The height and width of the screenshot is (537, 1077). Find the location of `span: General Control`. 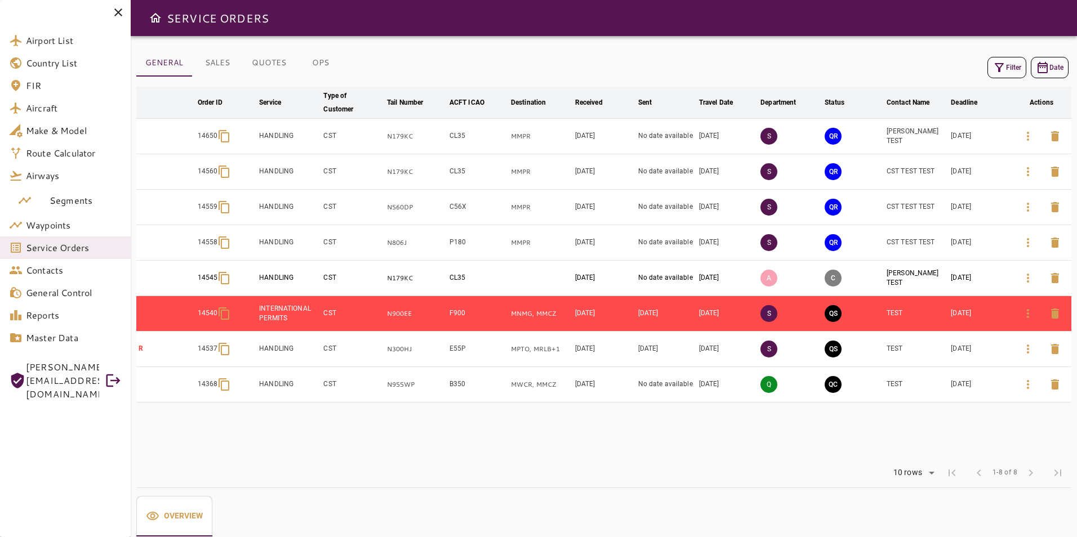

span: General Control is located at coordinates (74, 293).